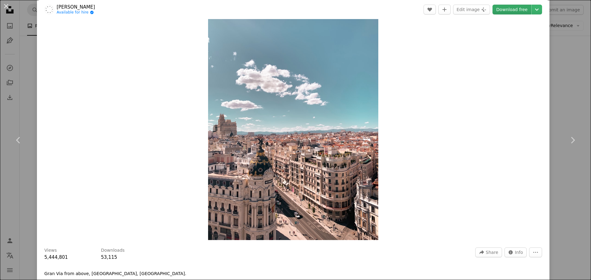  What do you see at coordinates (492, 253) in the screenshot?
I see `span: Share` at bounding box center [492, 253].